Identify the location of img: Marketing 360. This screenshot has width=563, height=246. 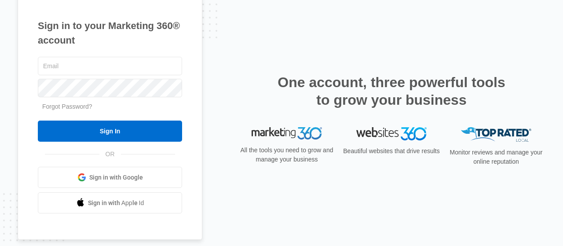
(287, 133).